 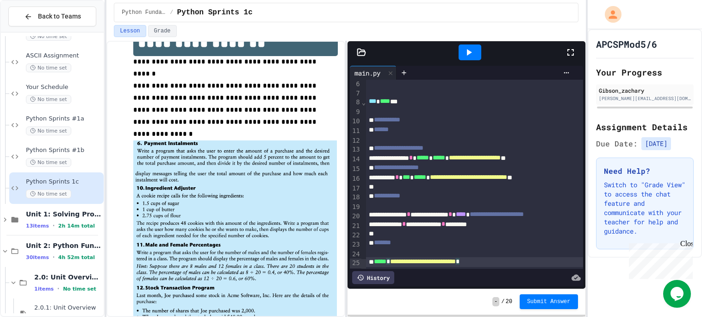 What do you see at coordinates (64, 214) in the screenshot?
I see `span: Unit 1: Solving Problems in Computer Science` at bounding box center [64, 214].